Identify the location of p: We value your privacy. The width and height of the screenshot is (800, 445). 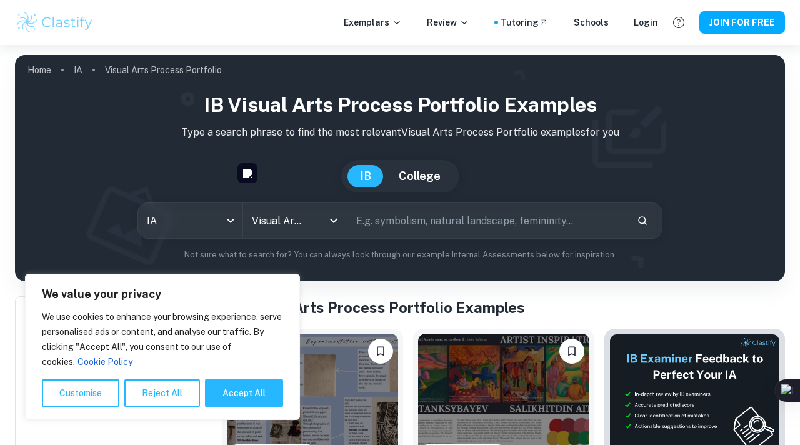
(163, 294).